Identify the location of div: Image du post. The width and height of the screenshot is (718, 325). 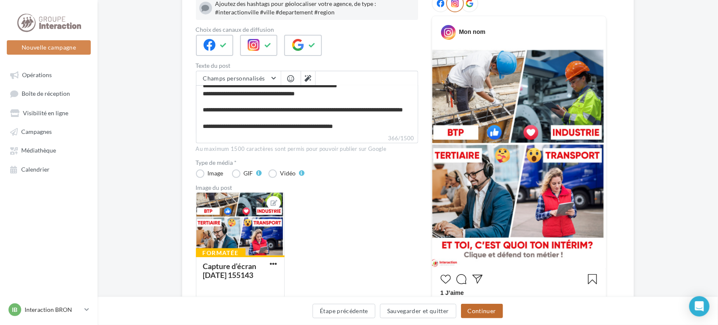
(307, 188).